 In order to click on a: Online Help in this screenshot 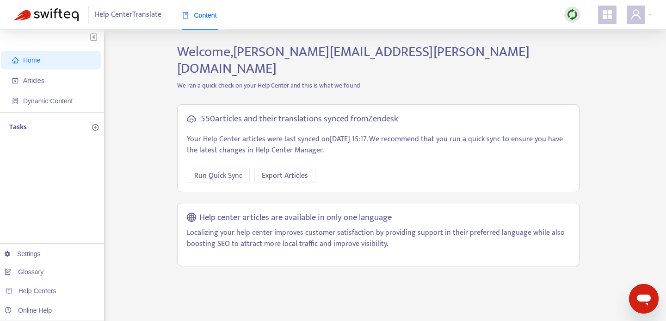, I will do `click(28, 310)`.